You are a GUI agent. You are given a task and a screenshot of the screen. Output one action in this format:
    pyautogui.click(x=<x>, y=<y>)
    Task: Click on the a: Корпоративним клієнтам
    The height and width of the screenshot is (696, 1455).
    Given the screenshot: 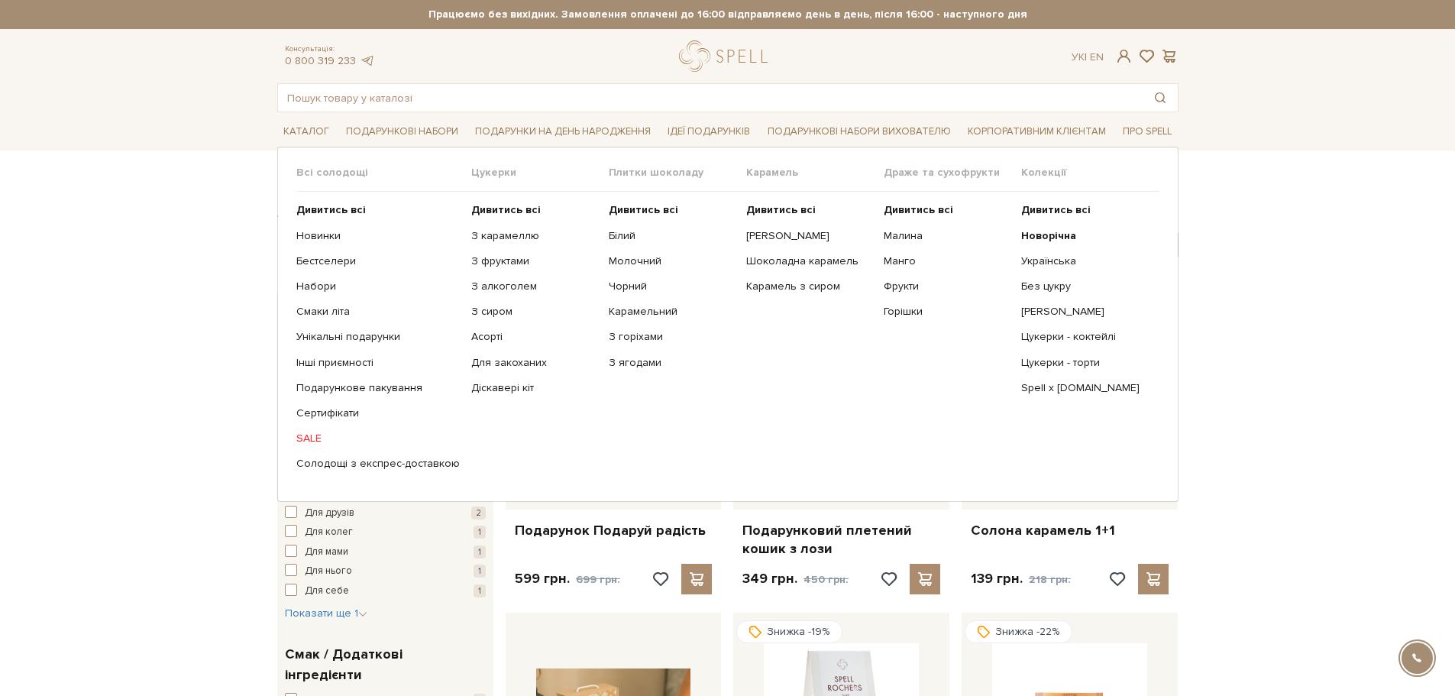 What is the action you would take?
    pyautogui.click(x=1036, y=131)
    